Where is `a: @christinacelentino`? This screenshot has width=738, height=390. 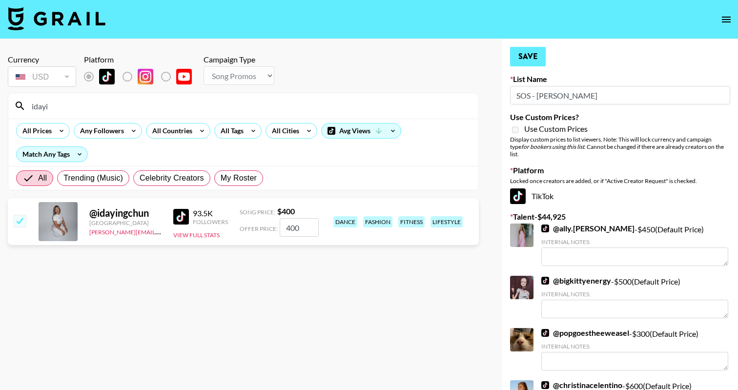 a: @christinacelentino is located at coordinates (581, 385).